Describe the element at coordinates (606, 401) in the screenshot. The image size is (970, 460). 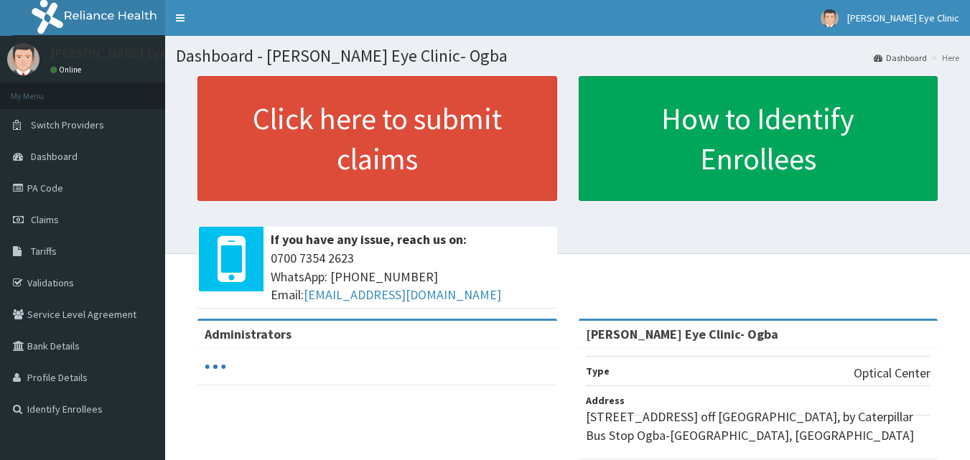
I see `b: Address` at that location.